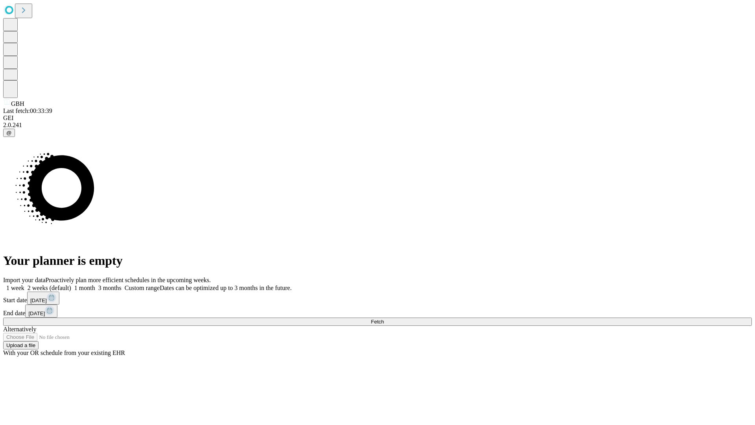 This screenshot has height=425, width=755. What do you see at coordinates (21, 345) in the screenshot?
I see `button: Upload a file` at bounding box center [21, 345].